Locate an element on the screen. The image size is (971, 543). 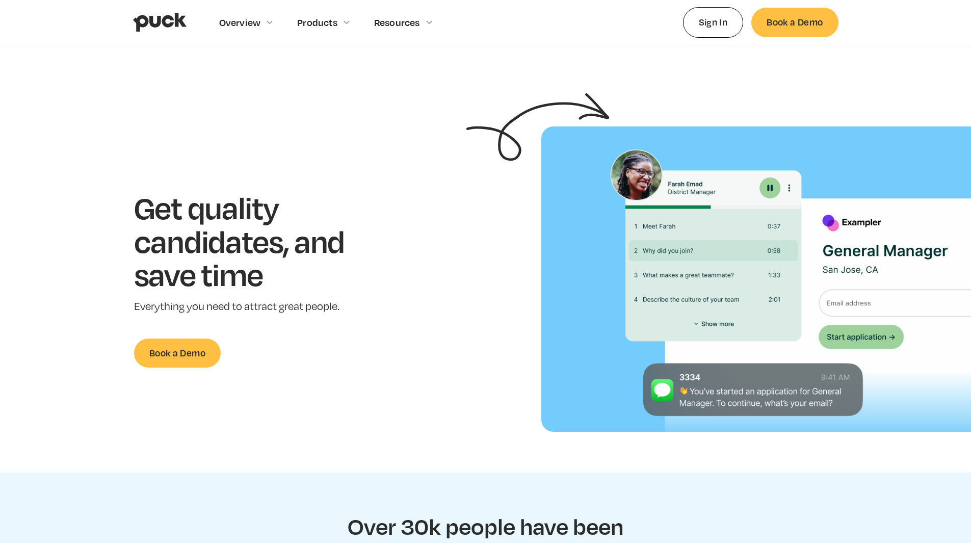
h1: Get quality candidates, and save time is located at coordinates (255, 241).